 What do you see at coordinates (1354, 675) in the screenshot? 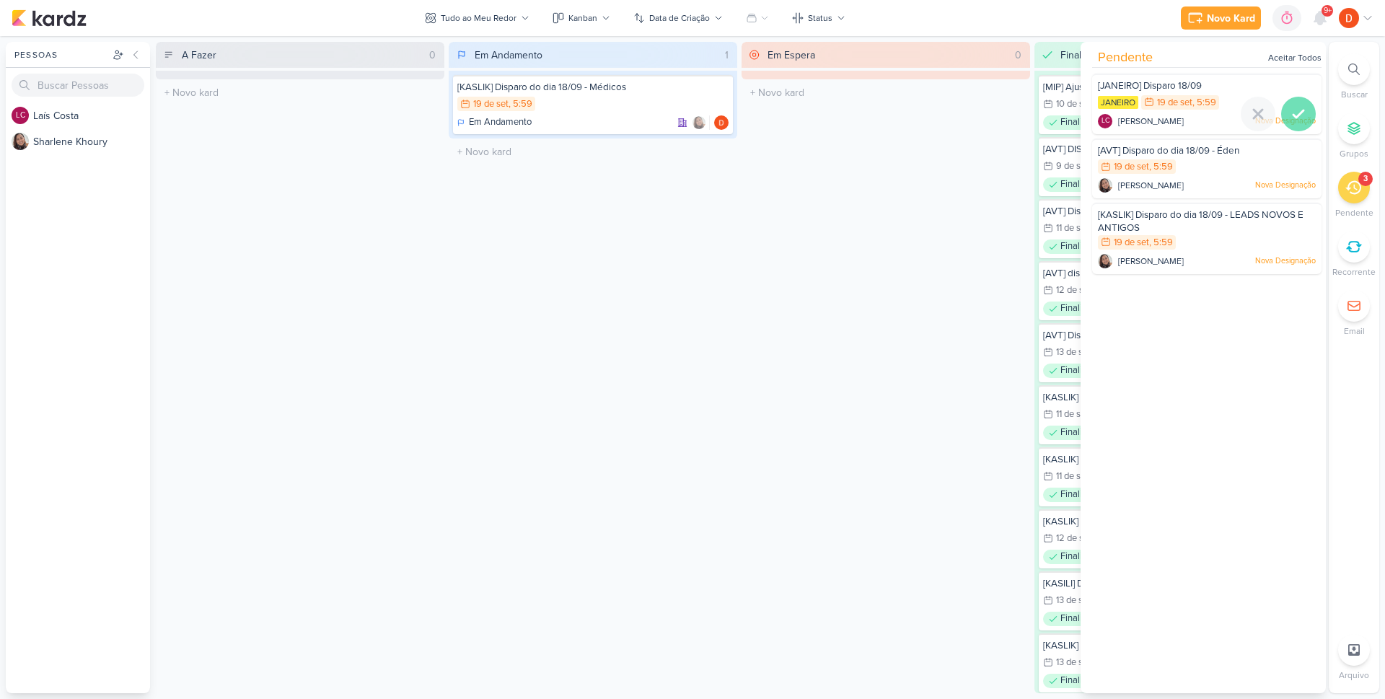
I see `p: Arquivo` at bounding box center [1354, 675].